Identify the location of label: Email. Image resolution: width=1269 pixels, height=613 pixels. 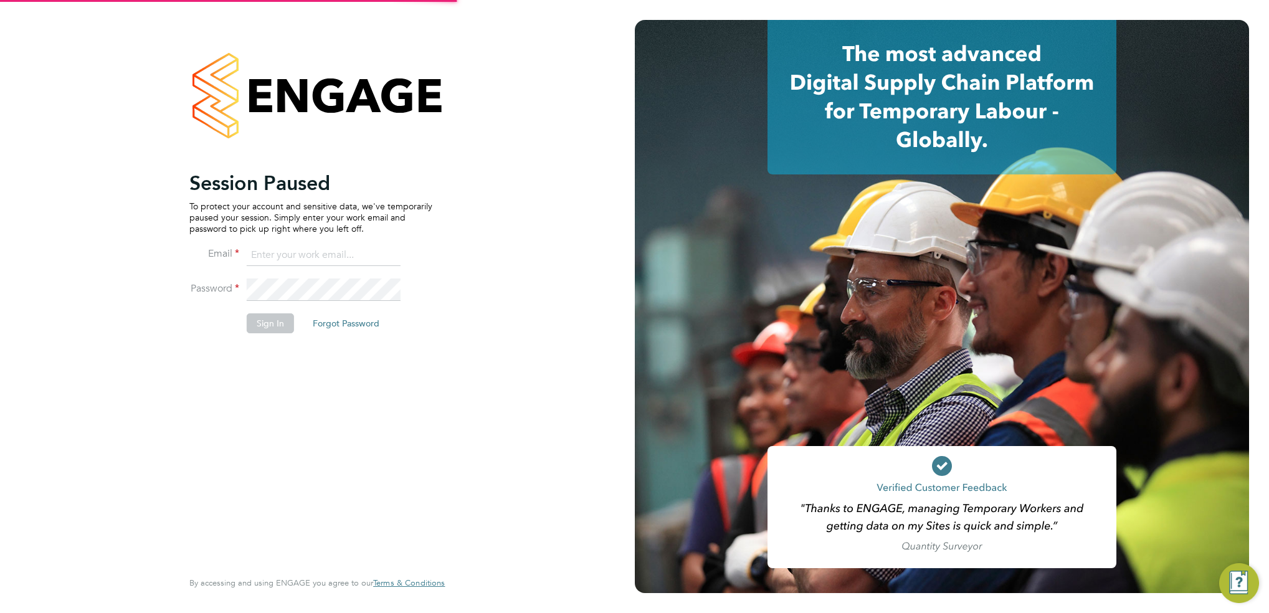
(214, 254).